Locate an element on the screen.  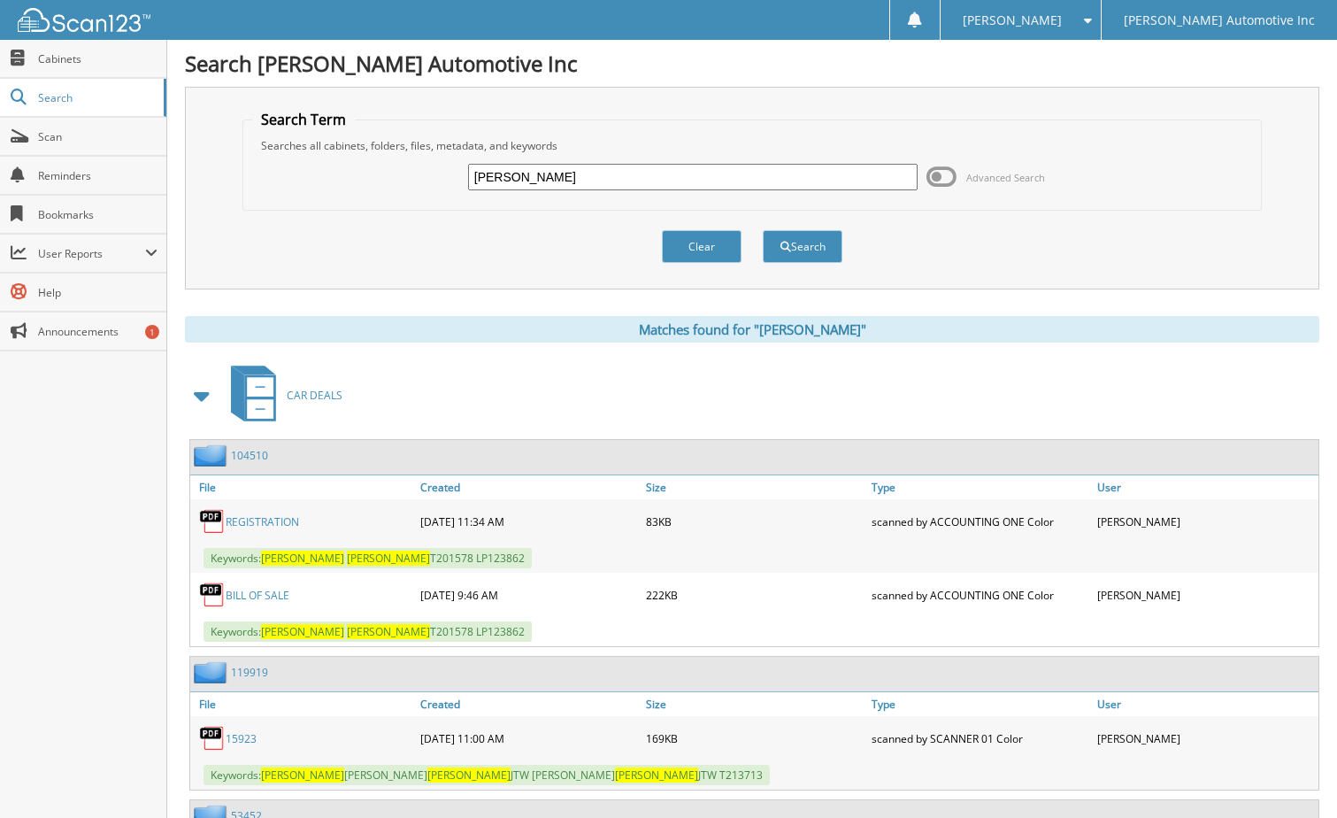
div: 169KB is located at coordinates (754, 738).